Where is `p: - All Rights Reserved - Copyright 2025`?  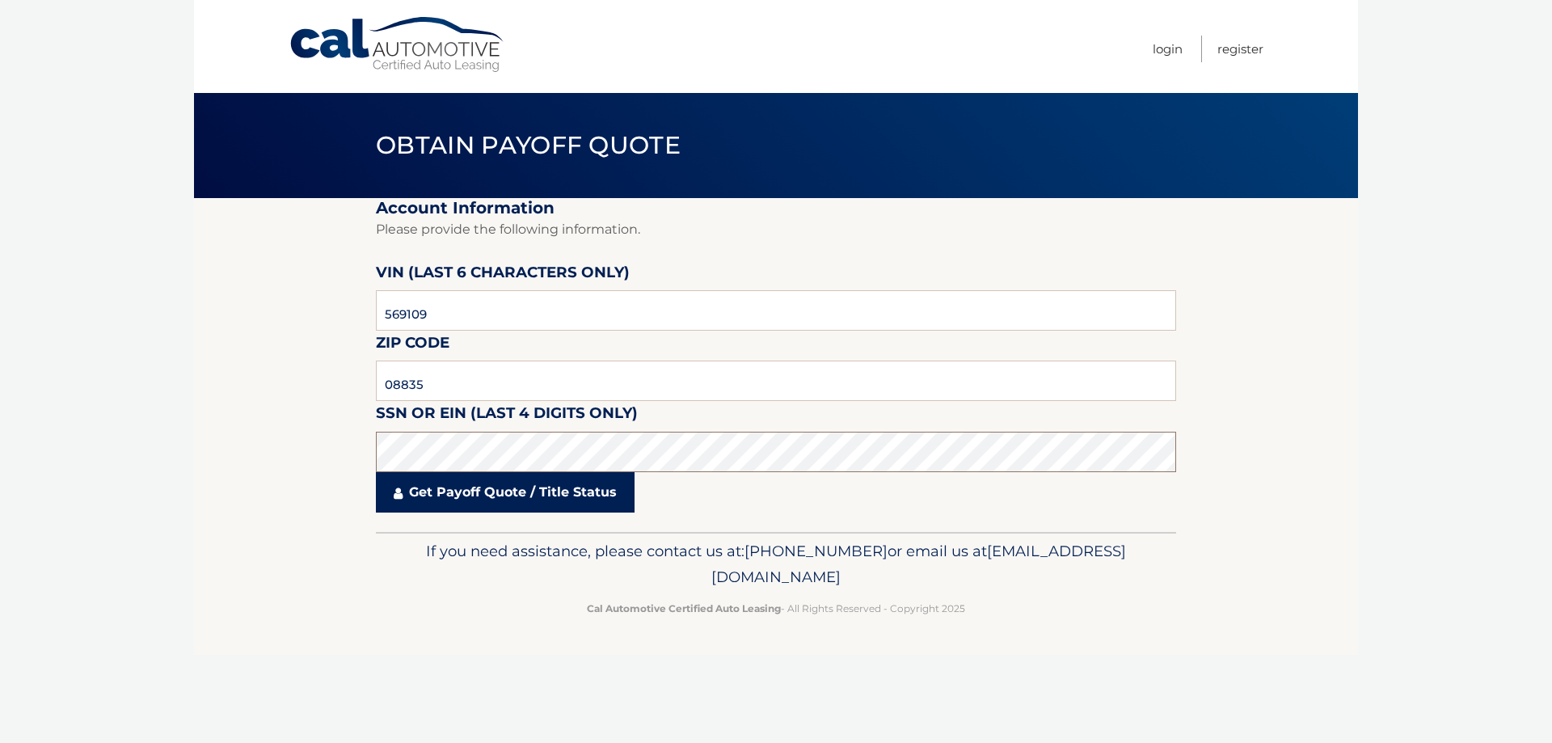
p: - All Rights Reserved - Copyright 2025 is located at coordinates (776, 608).